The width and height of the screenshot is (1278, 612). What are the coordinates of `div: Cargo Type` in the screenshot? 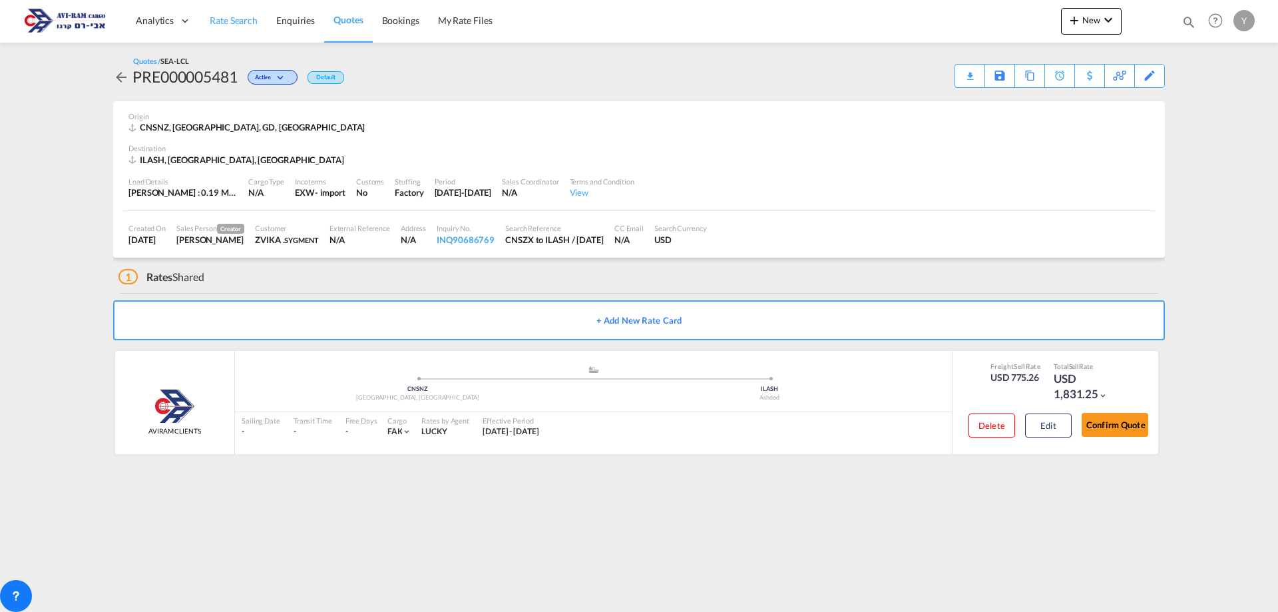 It's located at (266, 181).